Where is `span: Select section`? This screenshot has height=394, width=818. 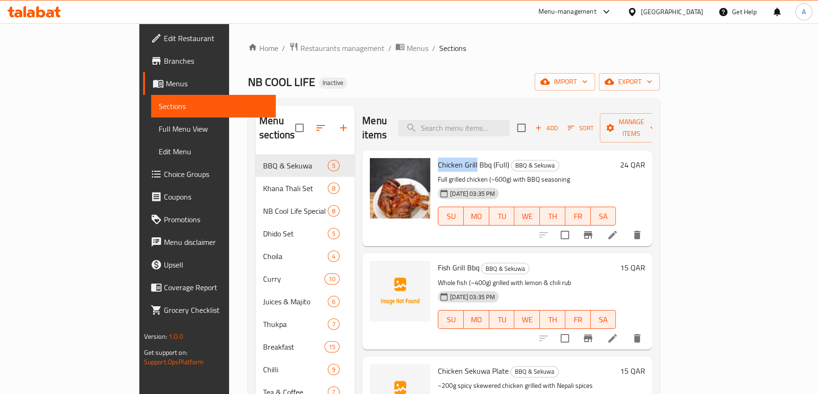
span: Select section is located at coordinates (521, 128).